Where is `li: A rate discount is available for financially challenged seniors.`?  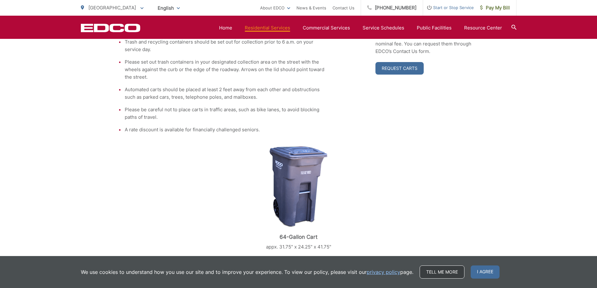
li: A rate discount is available for financially challenged seniors. is located at coordinates (225, 130).